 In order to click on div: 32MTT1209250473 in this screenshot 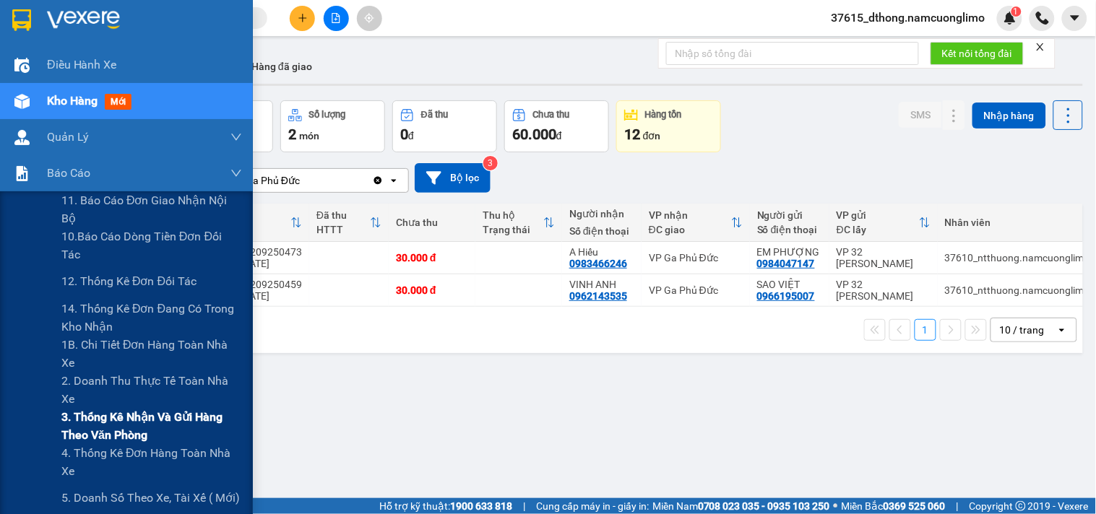, I will do `click(257, 252)`.